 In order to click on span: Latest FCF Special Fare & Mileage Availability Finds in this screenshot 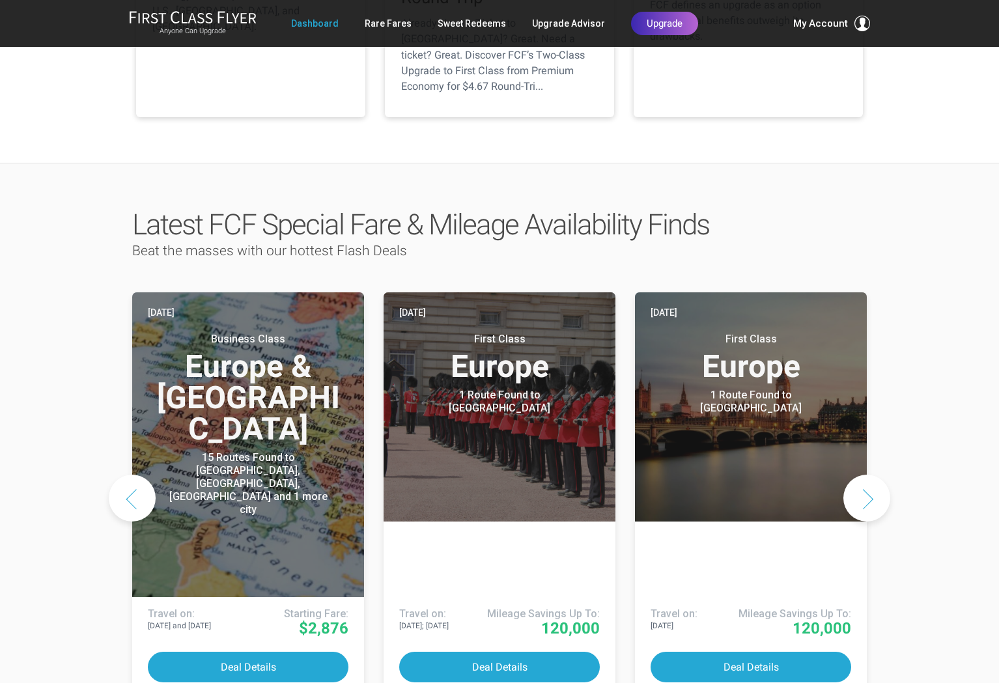, I will do `click(421, 225)`.